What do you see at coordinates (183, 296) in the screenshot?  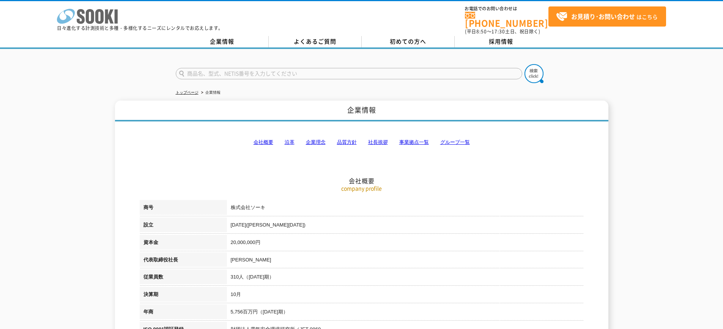 I see `th: 決算期` at bounding box center [183, 296].